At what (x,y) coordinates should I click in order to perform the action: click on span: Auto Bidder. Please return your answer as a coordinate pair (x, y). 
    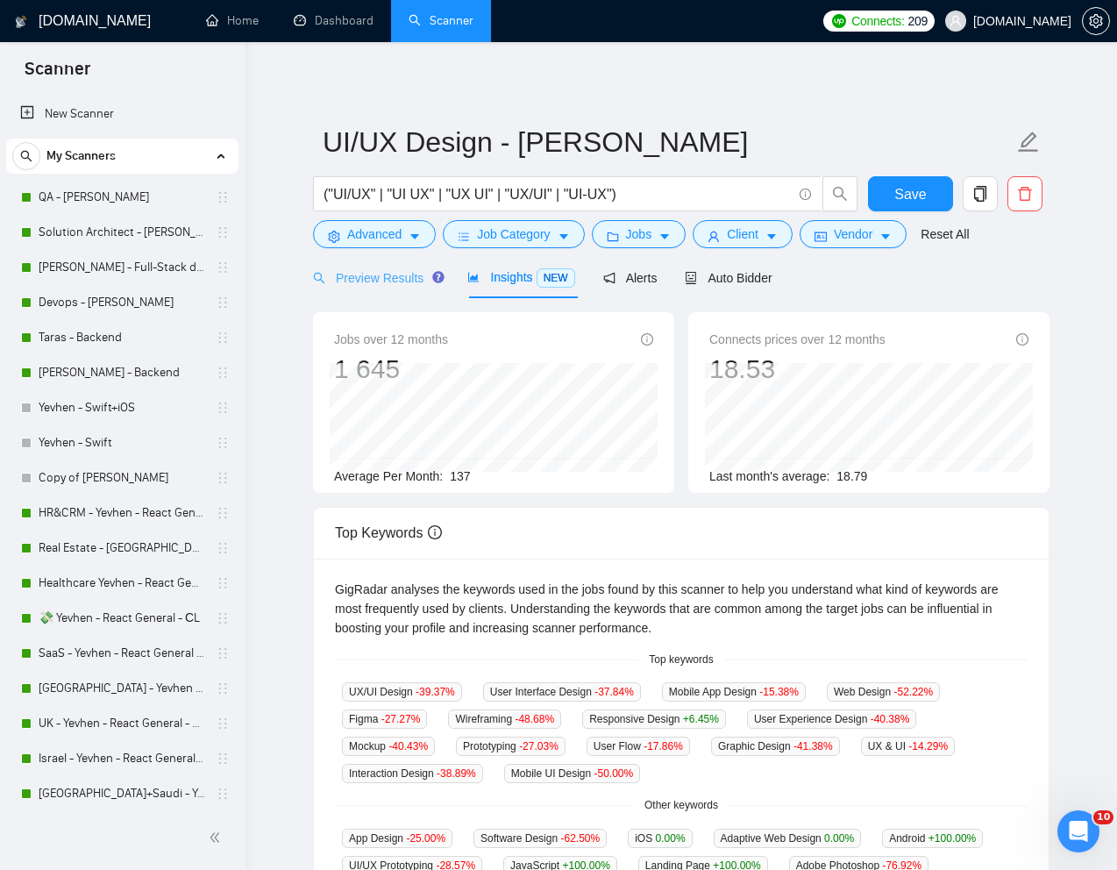
    Looking at the image, I should click on (728, 278).